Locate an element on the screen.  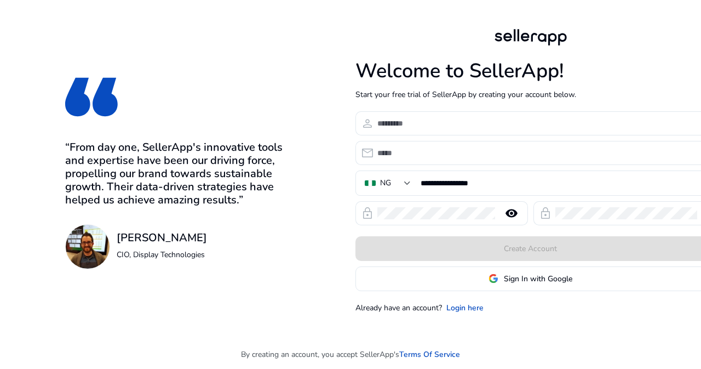
span: email is located at coordinates (368, 153).